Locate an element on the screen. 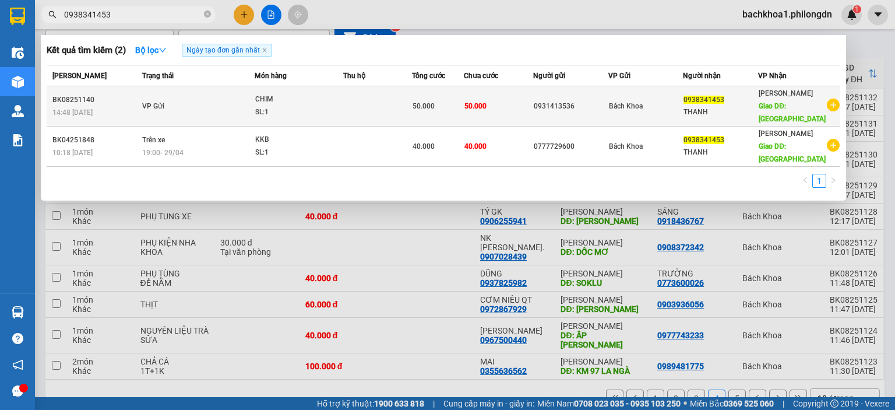  span: VP Nhận is located at coordinates (772, 76).